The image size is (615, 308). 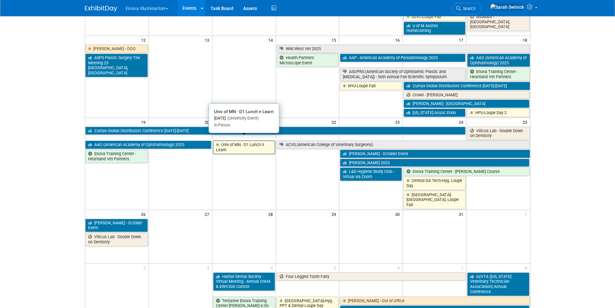 I want to click on span: 22, so click(x=335, y=122).